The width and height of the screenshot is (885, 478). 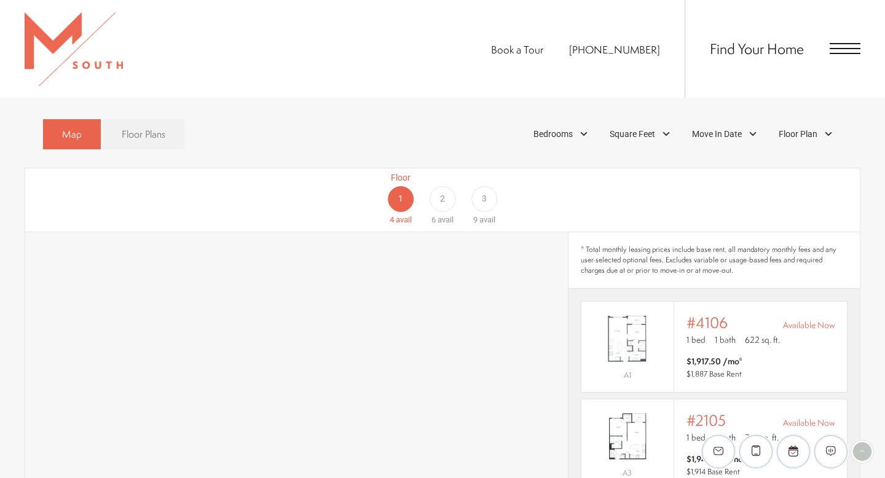 I want to click on span: 6, so click(x=433, y=219).